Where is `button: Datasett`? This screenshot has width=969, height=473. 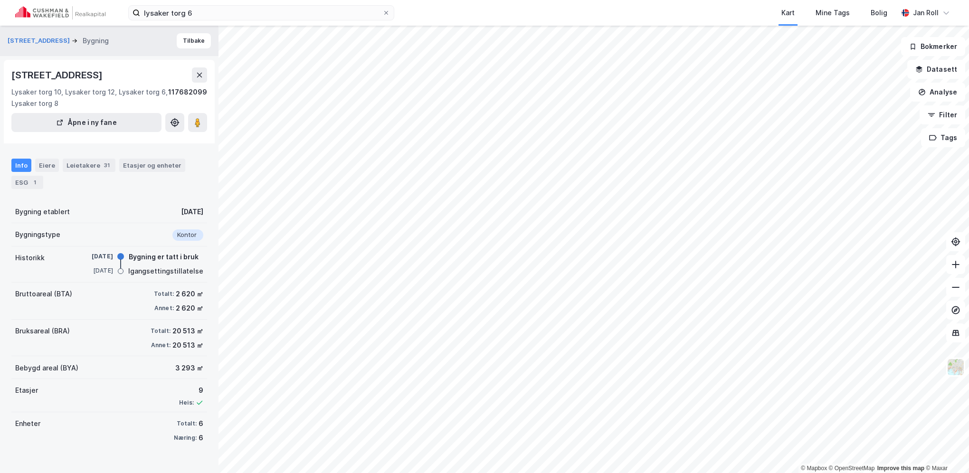
button: Datasett is located at coordinates (936, 69).